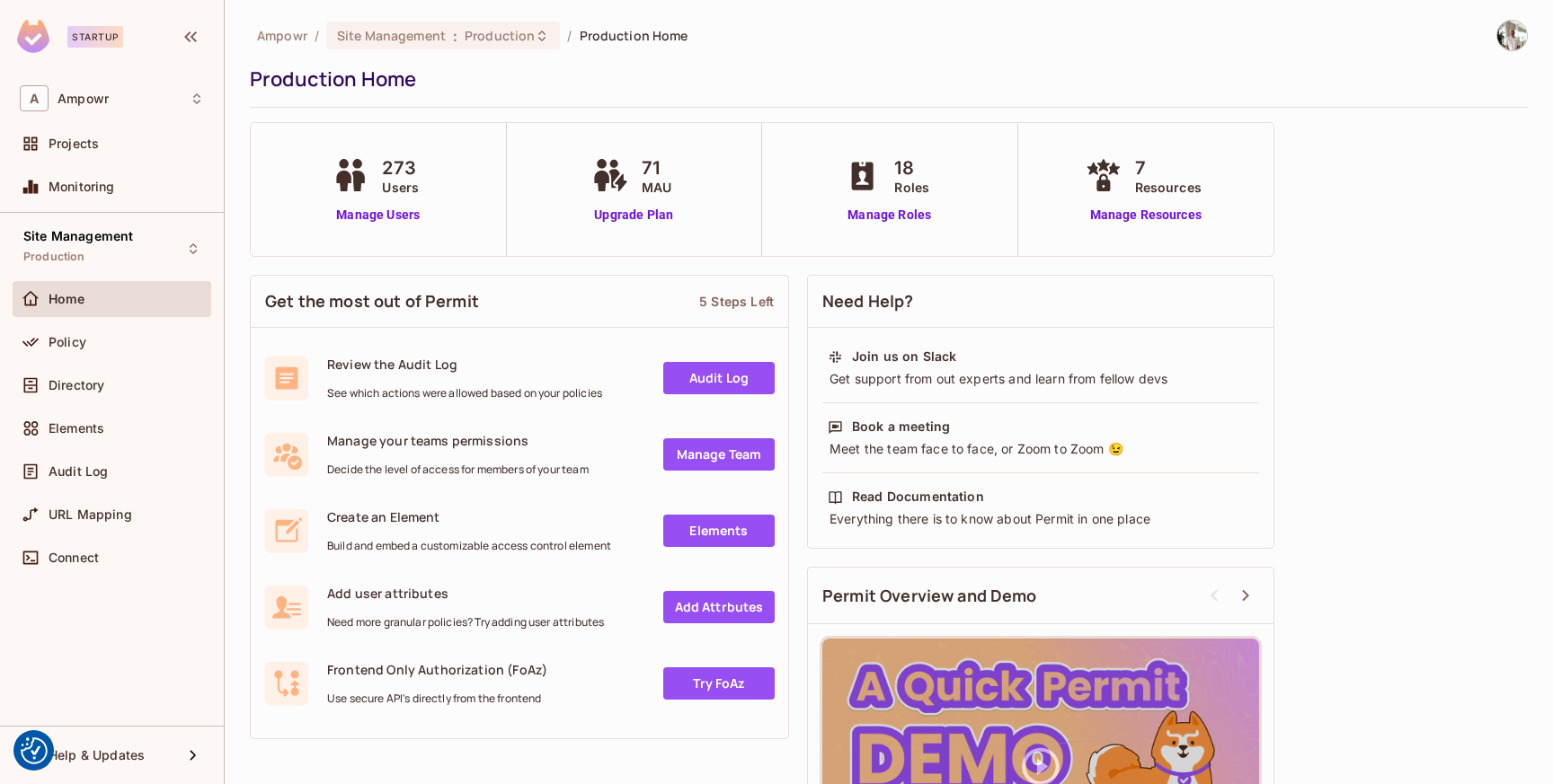 The height and width of the screenshot is (784, 1553). What do you see at coordinates (466, 623) in the screenshot?
I see `span: Need more granular policies? Try adding user attributes` at bounding box center [466, 623].